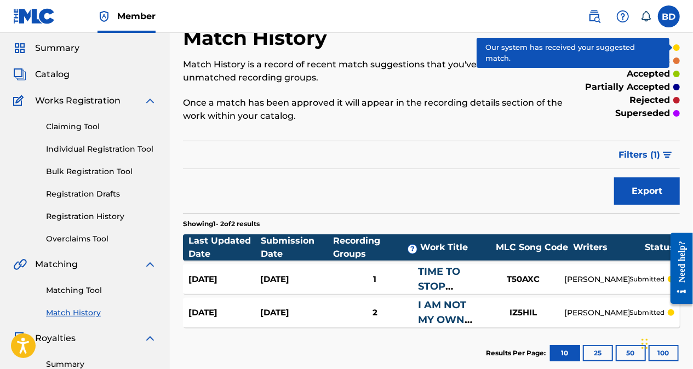  I want to click on div: User Menu, so click(669, 16).